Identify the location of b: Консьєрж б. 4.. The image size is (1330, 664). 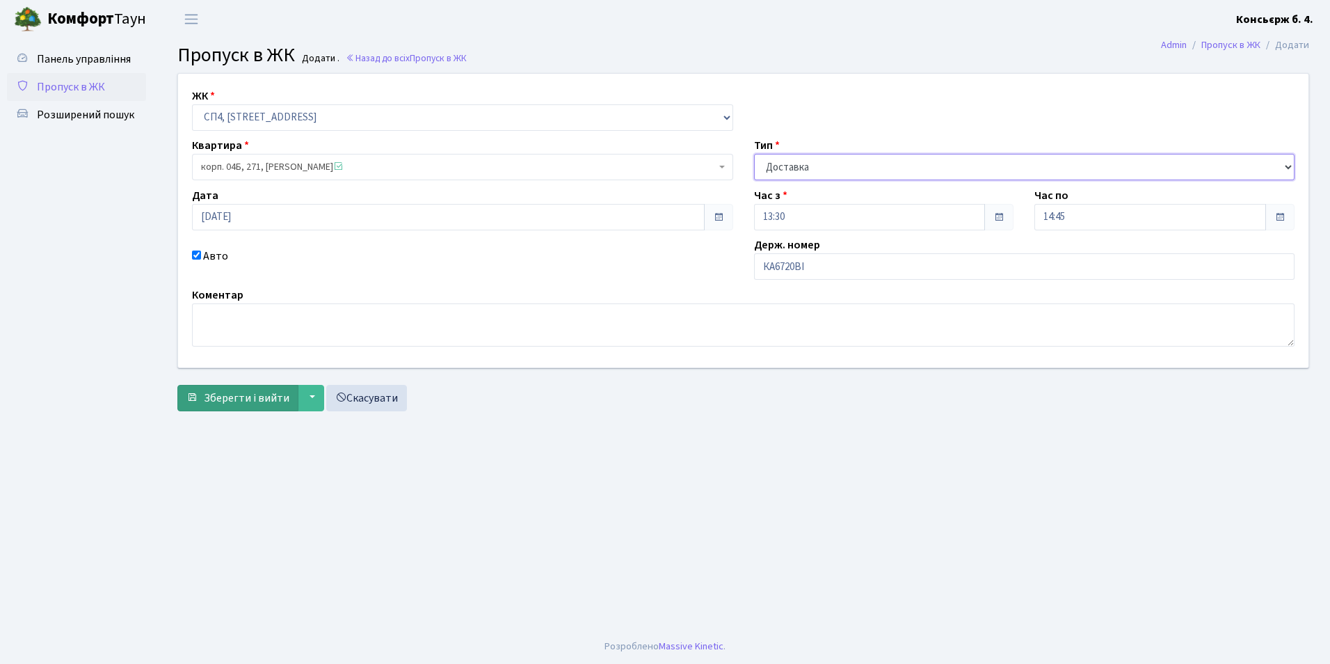
(1275, 19).